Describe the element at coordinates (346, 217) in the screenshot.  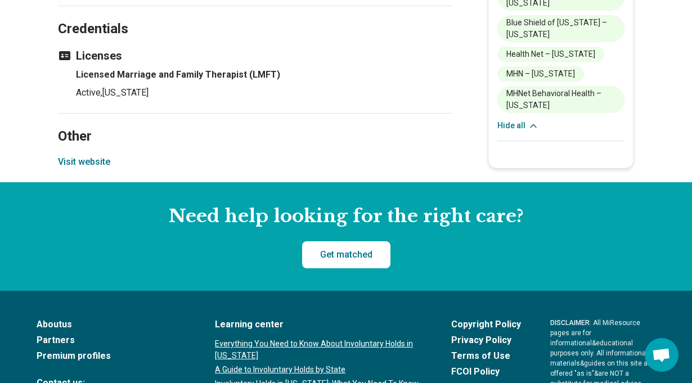
I see `h2: Need help looking for the right care?` at that location.